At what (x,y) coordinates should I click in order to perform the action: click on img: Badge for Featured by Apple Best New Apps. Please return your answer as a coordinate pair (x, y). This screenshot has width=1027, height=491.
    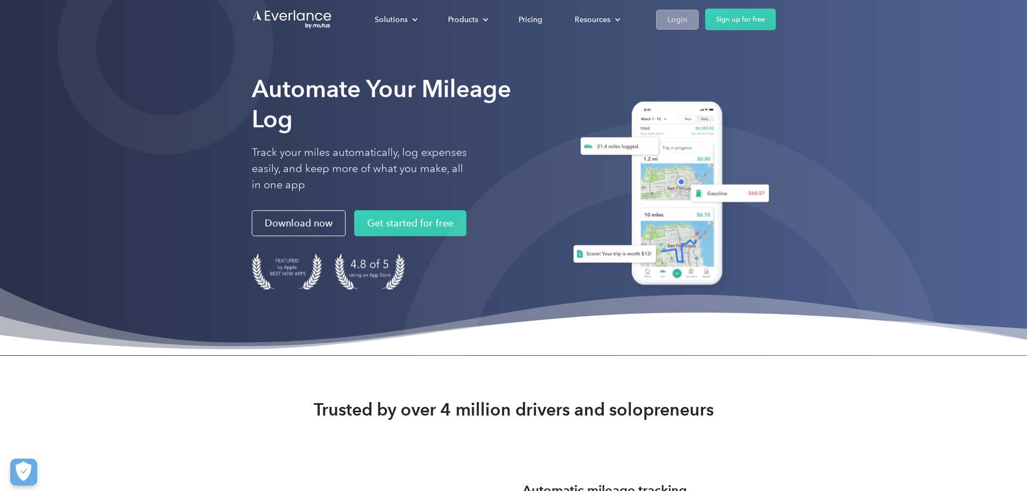
    Looking at the image, I should click on (287, 271).